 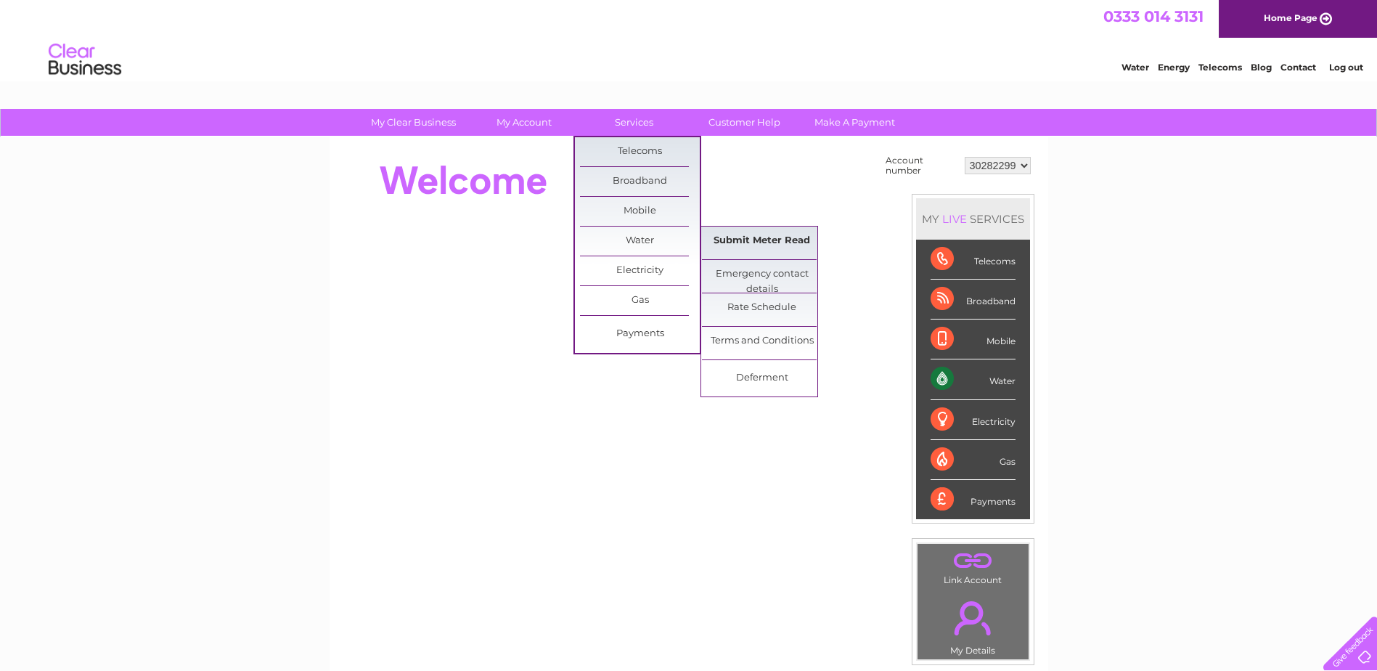 What do you see at coordinates (1153, 16) in the screenshot?
I see `span: 0333 014 3131` at bounding box center [1153, 16].